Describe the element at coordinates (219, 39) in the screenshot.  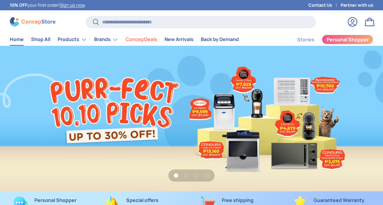
I see `a: Back by Demand` at that location.